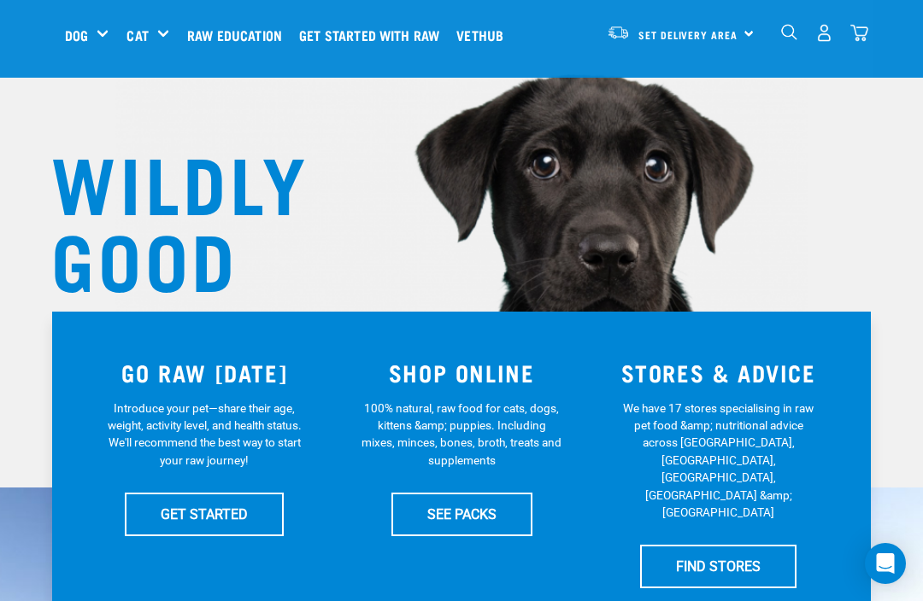  What do you see at coordinates (373, 35) in the screenshot?
I see `a: Get started with Raw` at bounding box center [373, 35].